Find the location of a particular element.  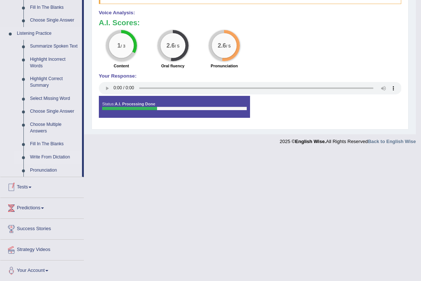

a: Back to English Wise is located at coordinates (392, 141).